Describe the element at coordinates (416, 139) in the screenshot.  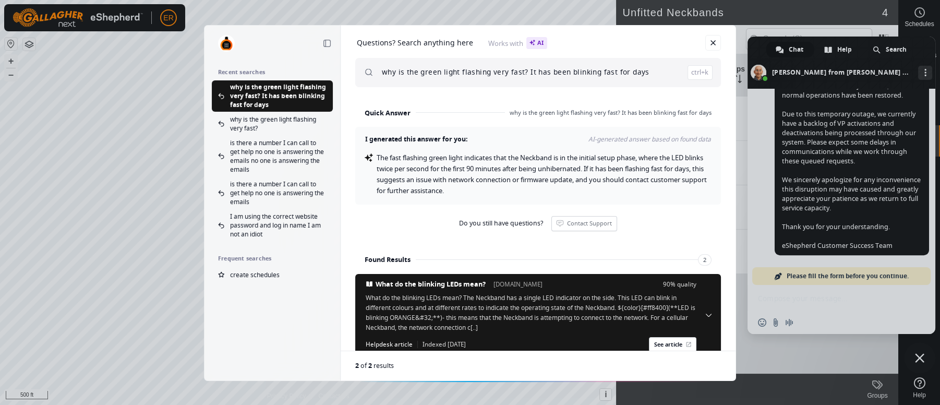
I see `h4: I generated this answer for you:` at that location.